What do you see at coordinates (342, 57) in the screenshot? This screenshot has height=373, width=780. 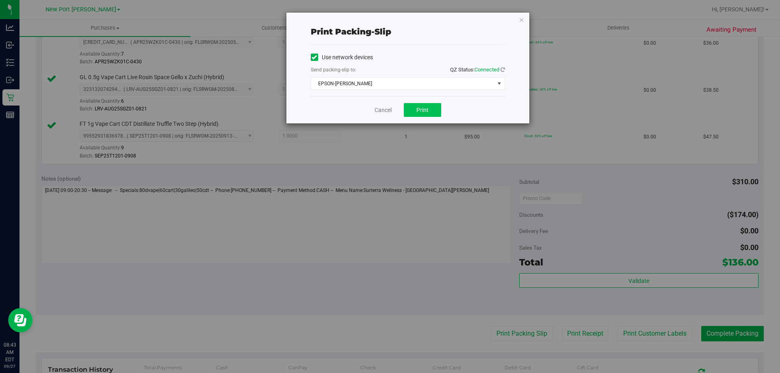 I see `label: Use network devices` at bounding box center [342, 57].